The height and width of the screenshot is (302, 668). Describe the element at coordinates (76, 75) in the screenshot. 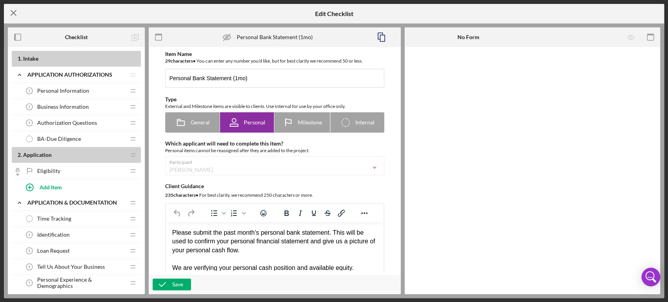

I see `div: Application Authorizations` at that location.